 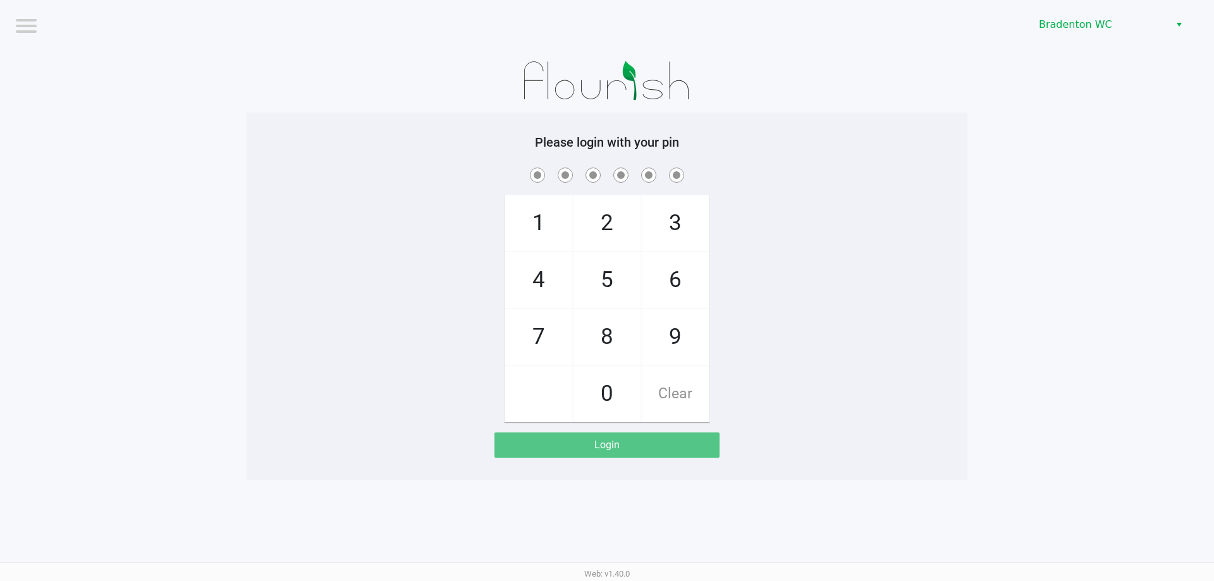 I want to click on button: Select, so click(x=1179, y=25).